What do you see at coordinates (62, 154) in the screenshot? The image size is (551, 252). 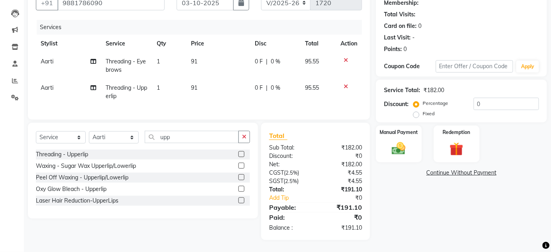 I see `div: Threading - Upperlip` at bounding box center [62, 154].